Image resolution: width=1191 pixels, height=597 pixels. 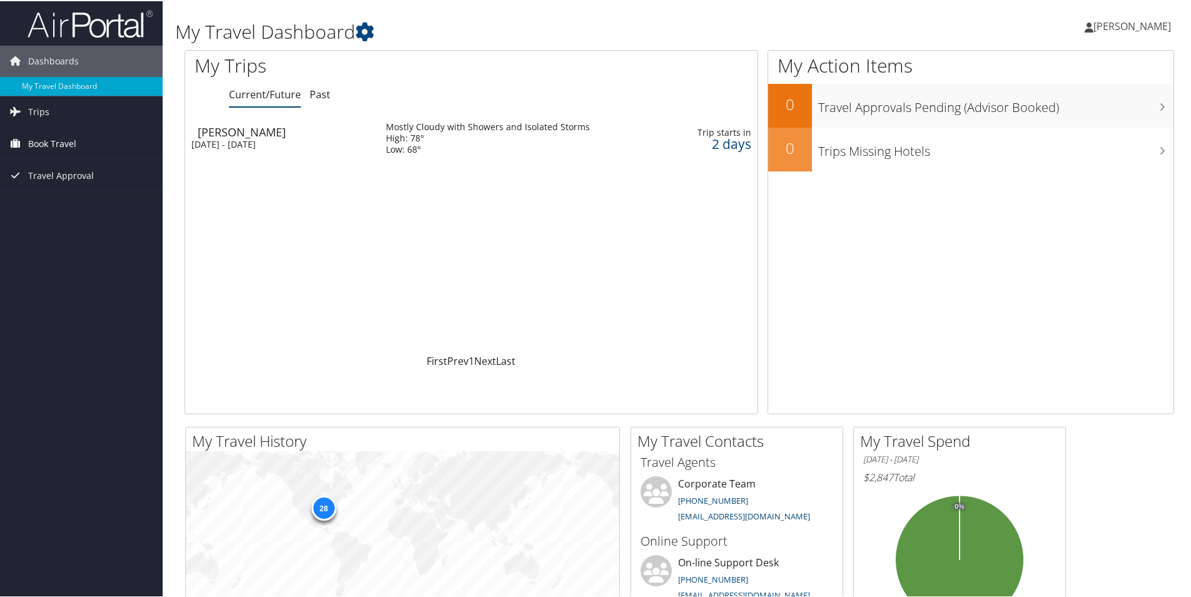 I want to click on h2: My Travel Spend, so click(x=963, y=440).